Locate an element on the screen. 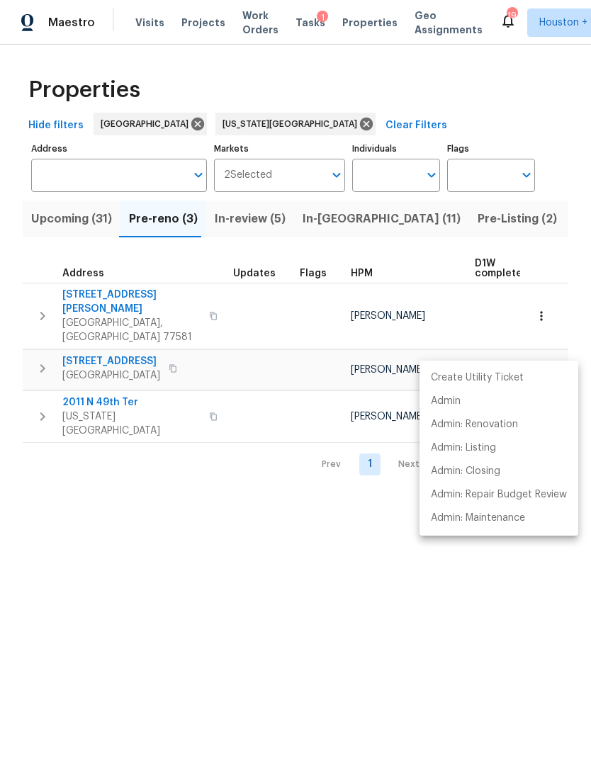 The image size is (591, 773). p: Admin: Maintenance is located at coordinates (478, 518).